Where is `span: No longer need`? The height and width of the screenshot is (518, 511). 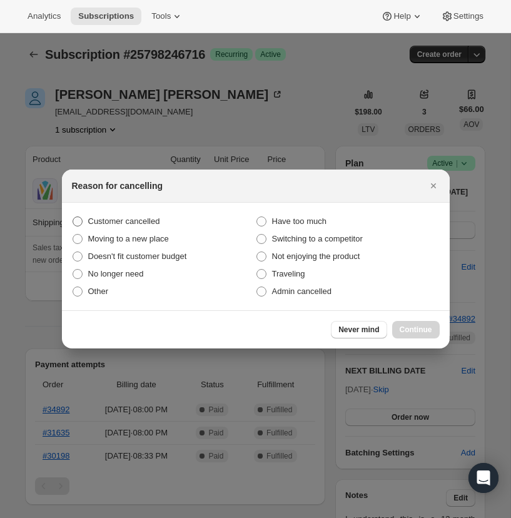 span: No longer need is located at coordinates (116, 273).